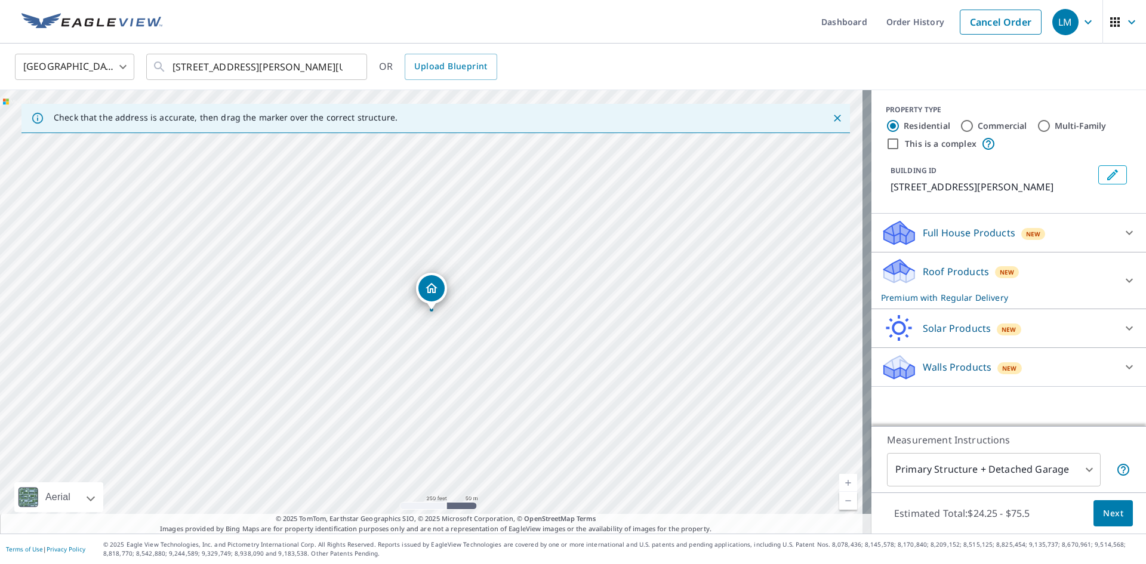  Describe the element at coordinates (621, 549) in the screenshot. I see `p: © 2025 Eagle View Technologies, Inc. and Pictometry International Corp. All Rights Reserved. Repo...` at that location.